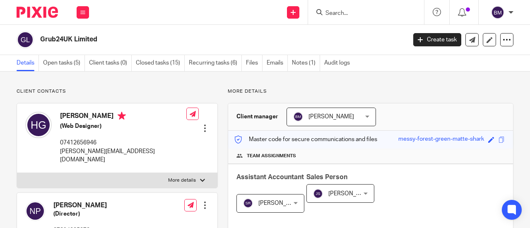 This screenshot has height=228, width=530. What do you see at coordinates (110, 63) in the screenshot?
I see `a: Client tasks (0)` at bounding box center [110, 63].